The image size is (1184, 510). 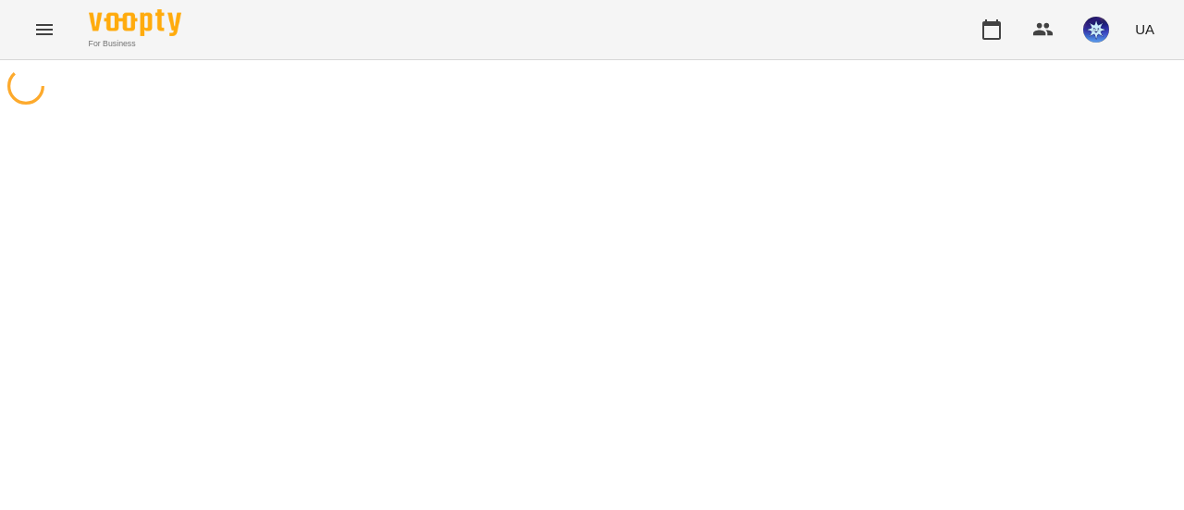 I want to click on img: Voopty Logo, so click(x=135, y=22).